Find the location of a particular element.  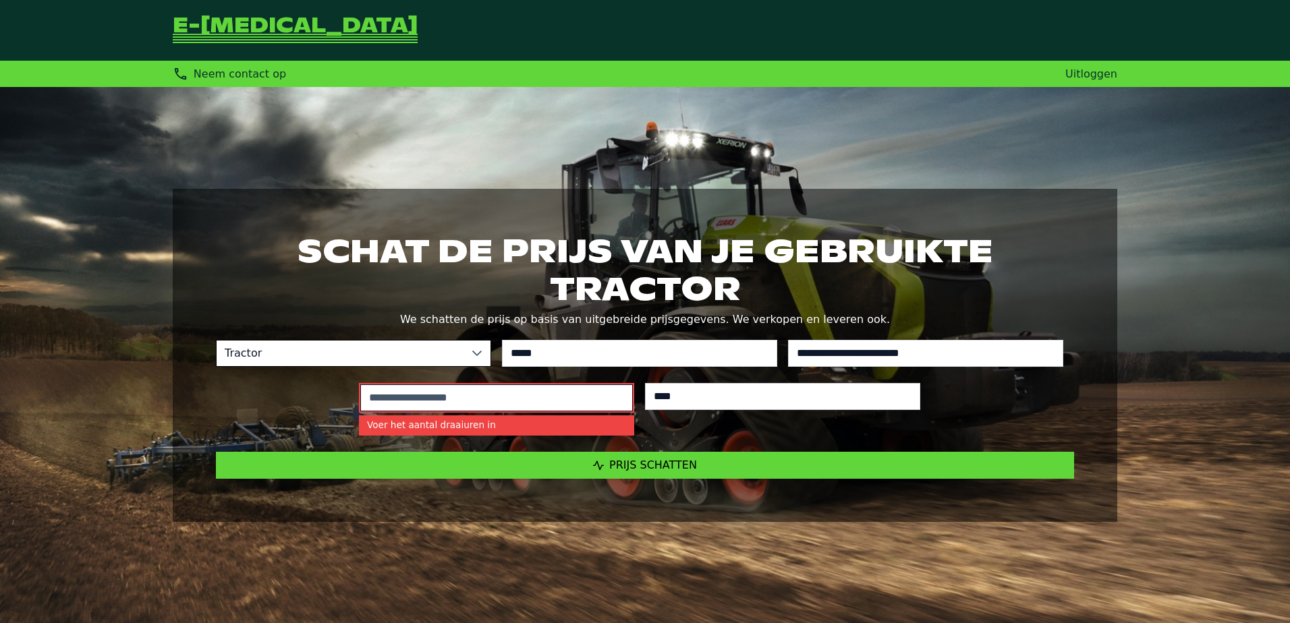

span: Tractor is located at coordinates (340, 353).